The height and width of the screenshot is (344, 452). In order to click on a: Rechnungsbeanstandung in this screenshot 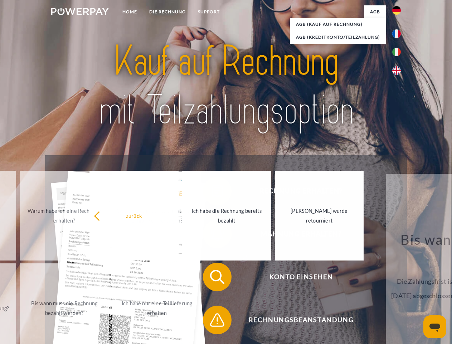, I will do `click(296, 320)`.